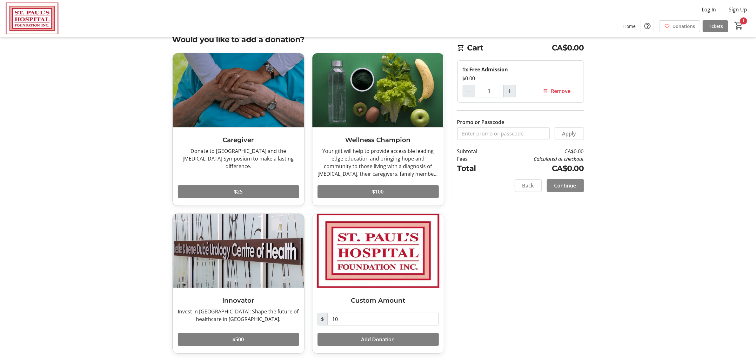 This screenshot has height=361, width=756. Describe the element at coordinates (569, 134) in the screenshot. I see `span: Apply` at that location.